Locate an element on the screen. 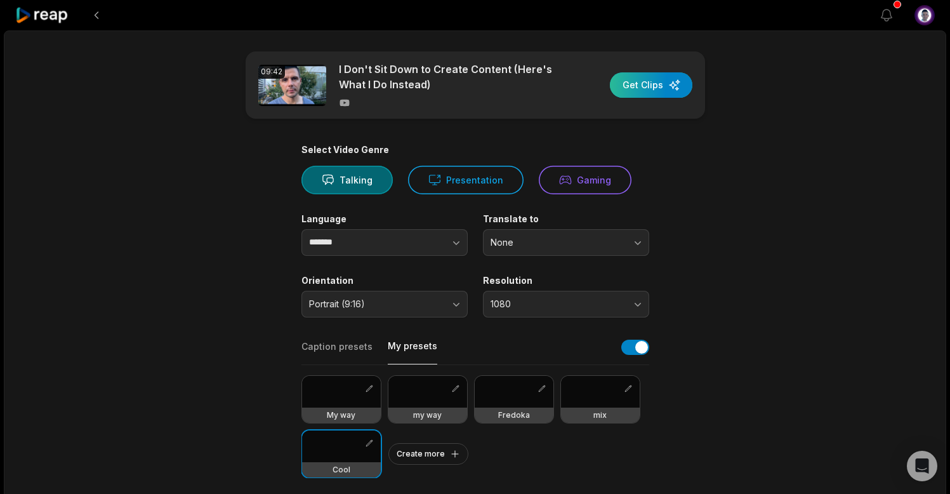 The height and width of the screenshot is (494, 950). button: Portrait (9:16) is located at coordinates (385, 304).